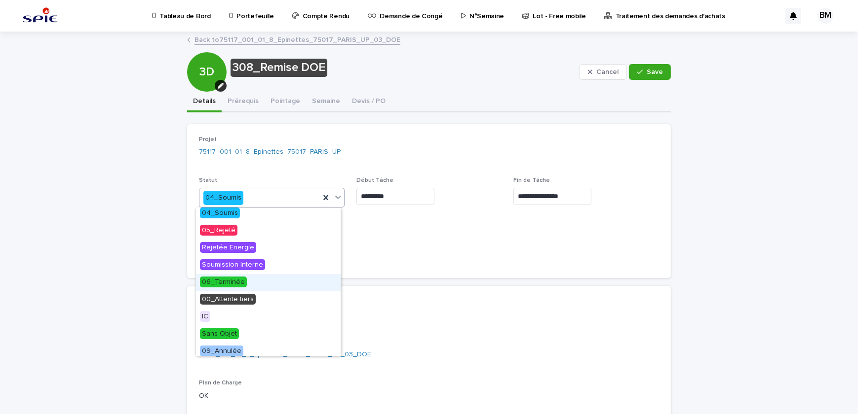 This screenshot has height=414, width=858. What do you see at coordinates (207, 52) in the screenshot?
I see `div: 3D` at bounding box center [207, 52].